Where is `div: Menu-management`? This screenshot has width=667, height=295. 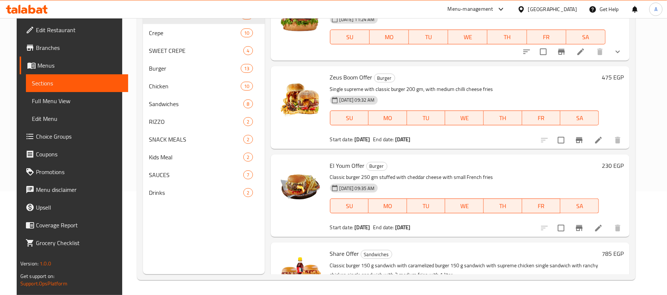
div: Menu-management is located at coordinates (470, 9).